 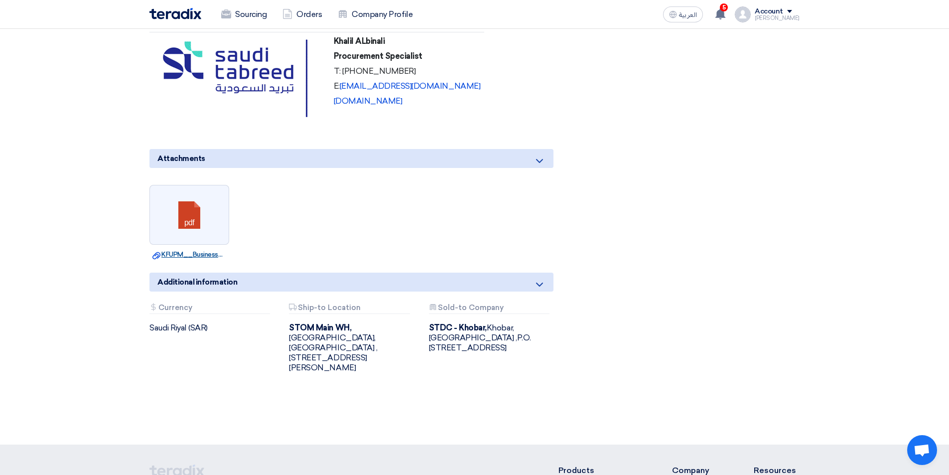 What do you see at coordinates (458, 327) in the screenshot?
I see `b: STDC - Khobar,` at bounding box center [458, 327].